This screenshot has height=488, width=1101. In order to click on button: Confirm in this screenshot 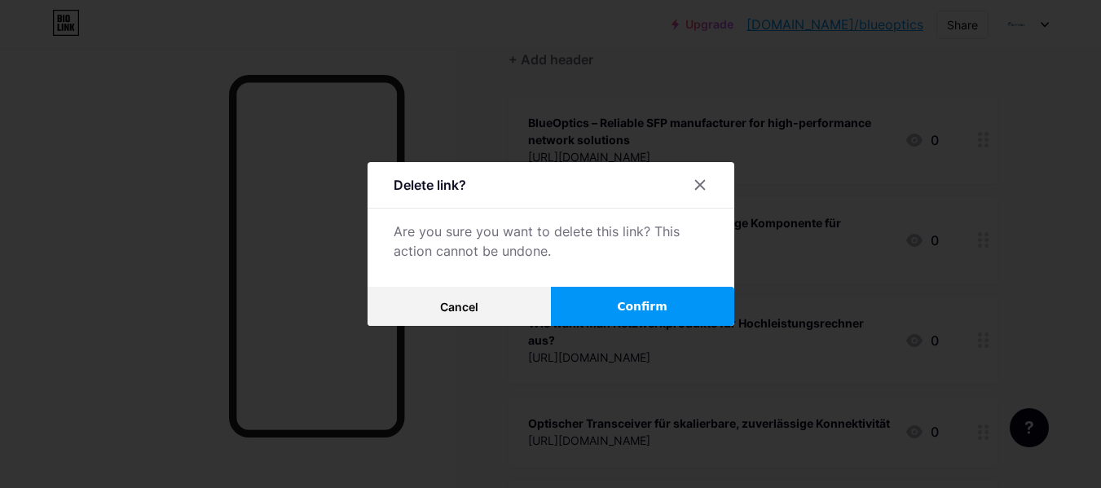, I will do `click(642, 306)`.